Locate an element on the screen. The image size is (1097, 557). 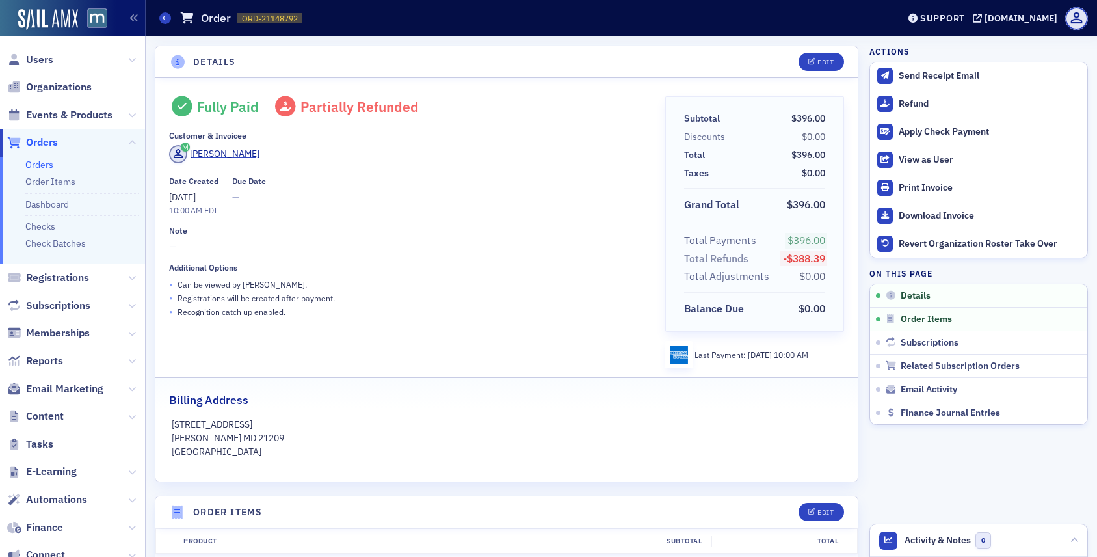
span: Users is located at coordinates (40, 60).